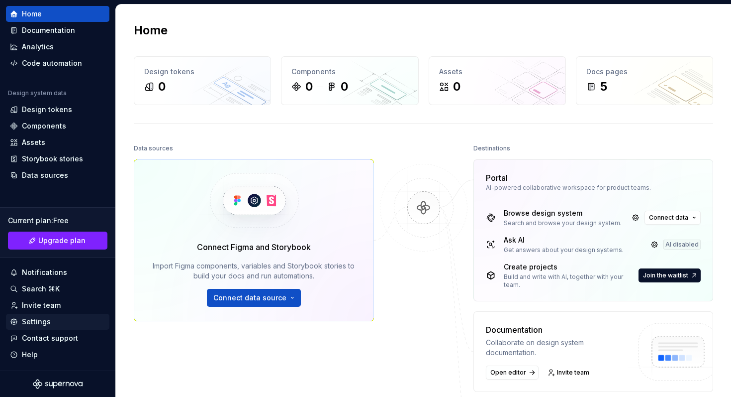  Describe the element at coordinates (58, 126) in the screenshot. I see `a: Components` at that location.